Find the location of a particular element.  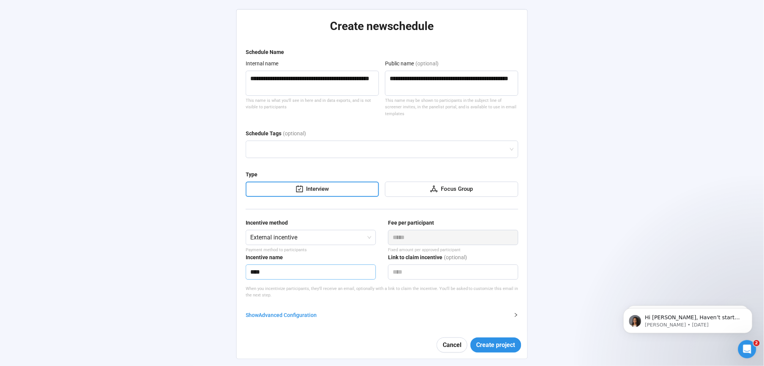

p: When you incentivize participants, they'll receive an email, optionally with a link to claim the ... is located at coordinates (382, 292).